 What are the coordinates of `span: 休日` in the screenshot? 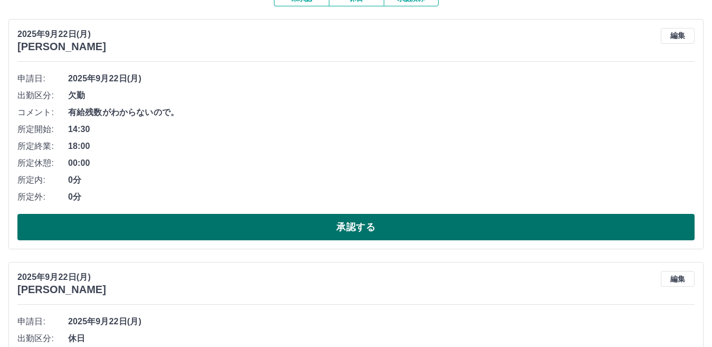 It's located at (381, 339).